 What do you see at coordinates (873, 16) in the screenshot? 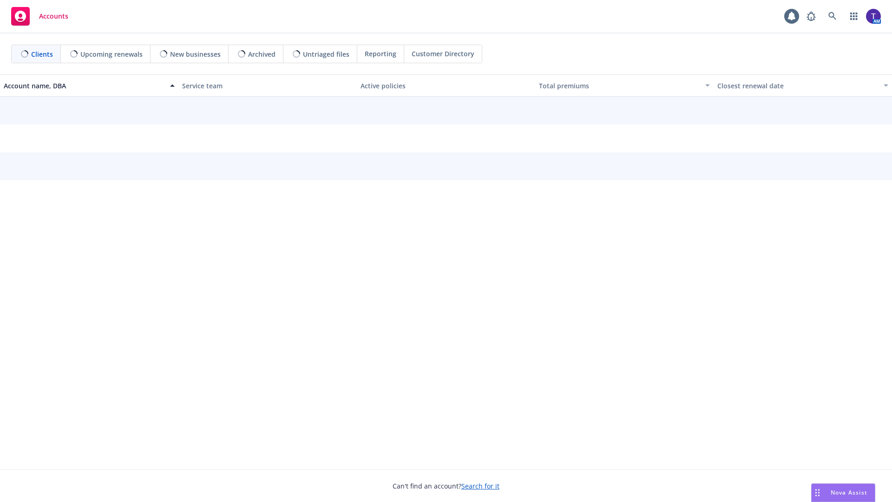
I see `img: photo` at bounding box center [873, 16].